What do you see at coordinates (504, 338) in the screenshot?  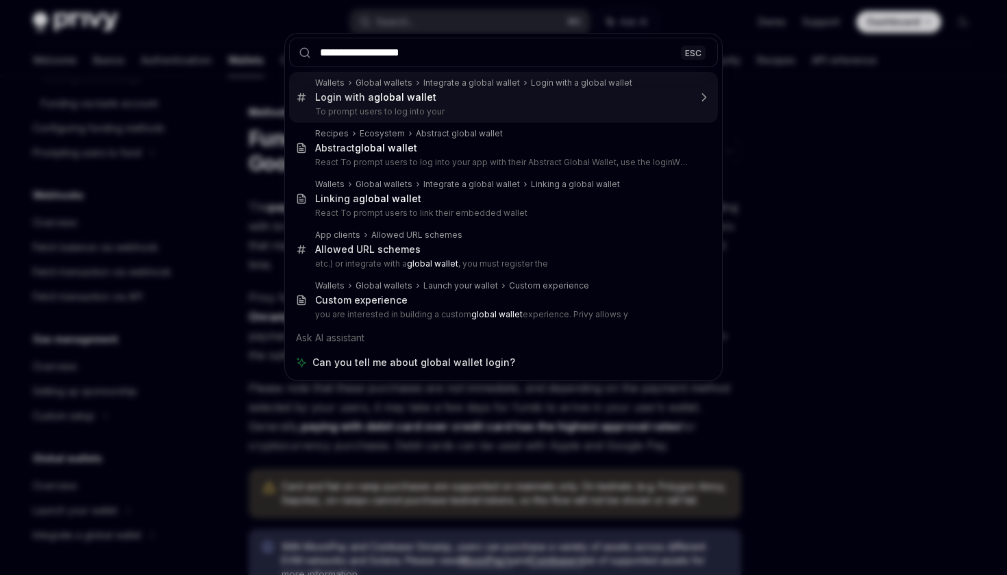 I see `div: Ask AI assistant` at bounding box center [504, 338].